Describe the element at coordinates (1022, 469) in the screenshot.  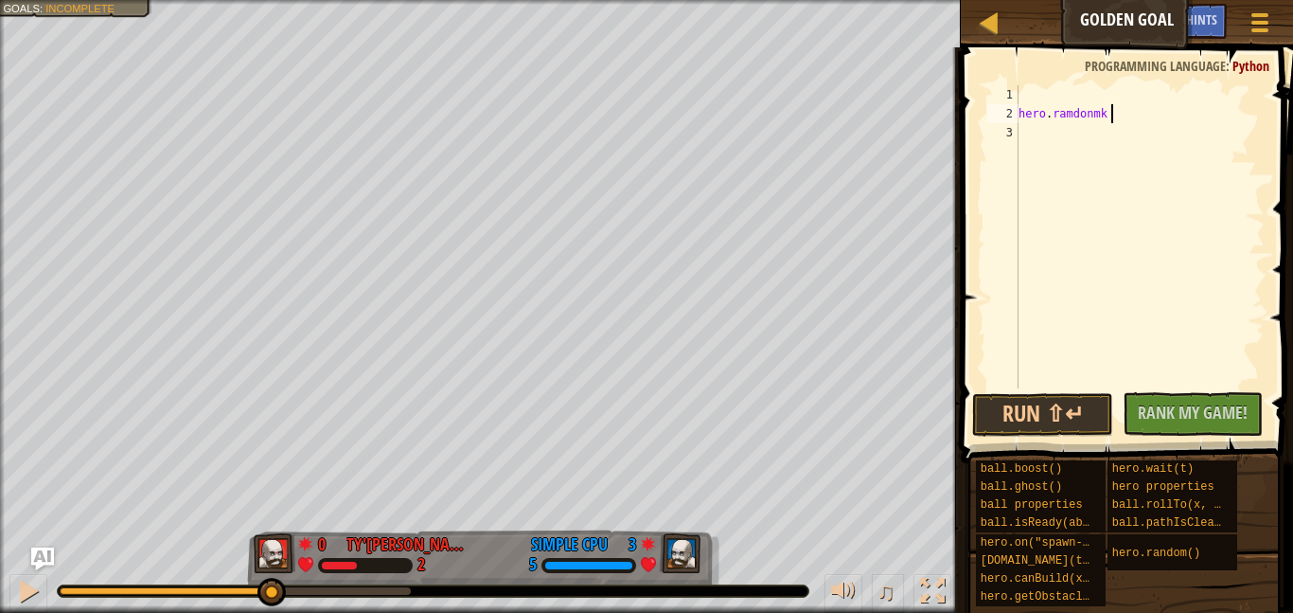
I see `span: ball.boost()` at that location.